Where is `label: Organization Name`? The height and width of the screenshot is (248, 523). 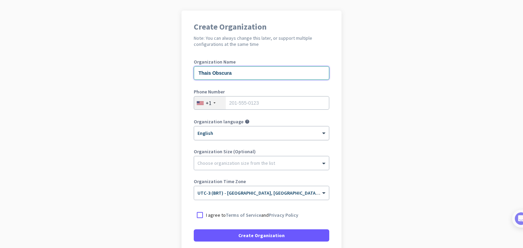 label: Organization Name is located at coordinates (261, 62).